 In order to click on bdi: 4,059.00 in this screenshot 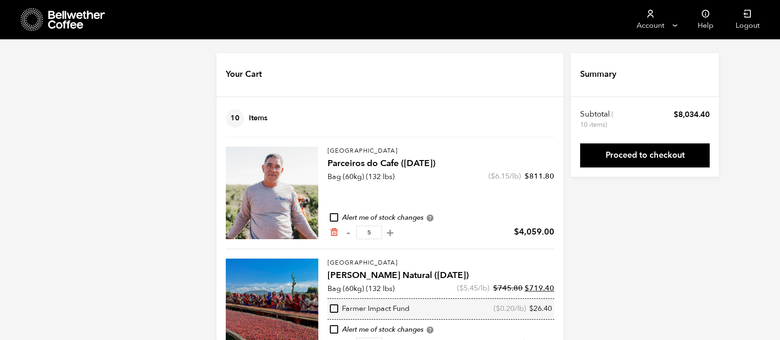, I will do `click(534, 232)`.